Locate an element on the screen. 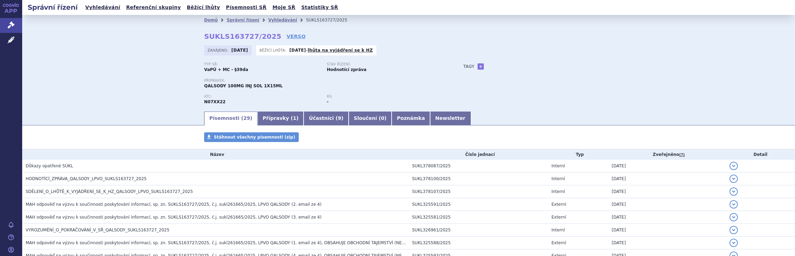  a: Správní řízení is located at coordinates (243, 20).